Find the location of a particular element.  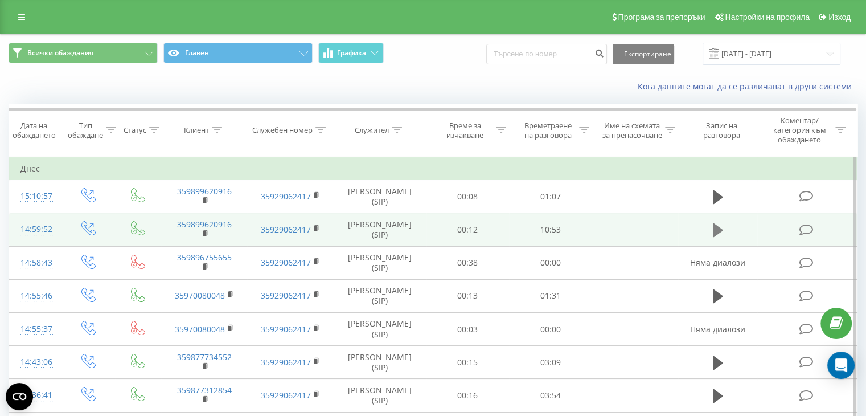

img: tab_keywords_by_traffic_grey.svg is located at coordinates (118, 71).